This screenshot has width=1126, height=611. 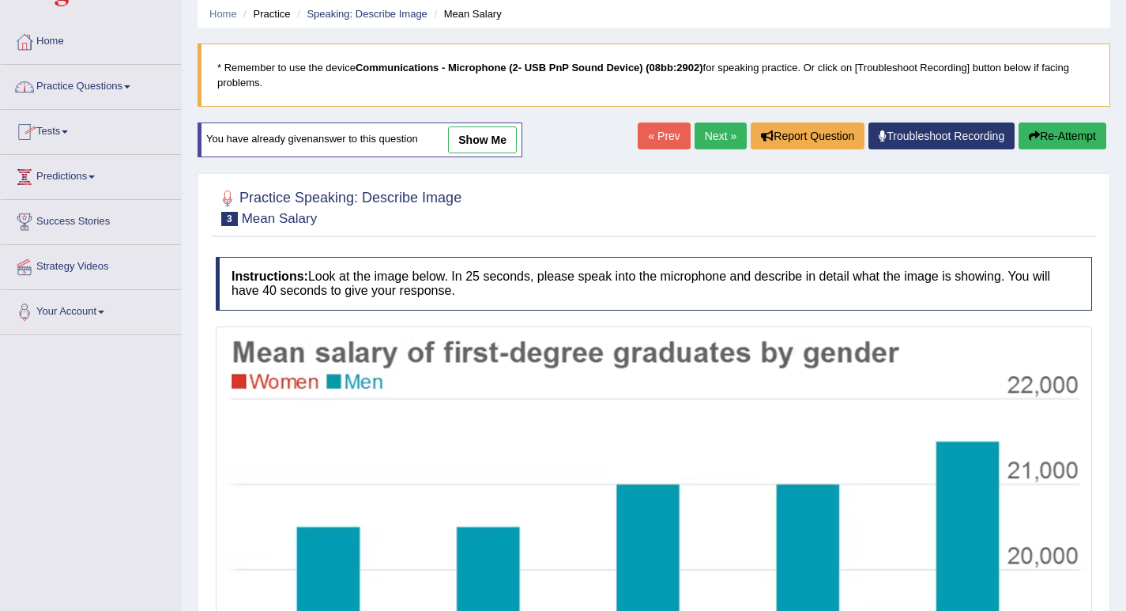 What do you see at coordinates (91, 220) in the screenshot?
I see `a: Success Stories` at bounding box center [91, 220].